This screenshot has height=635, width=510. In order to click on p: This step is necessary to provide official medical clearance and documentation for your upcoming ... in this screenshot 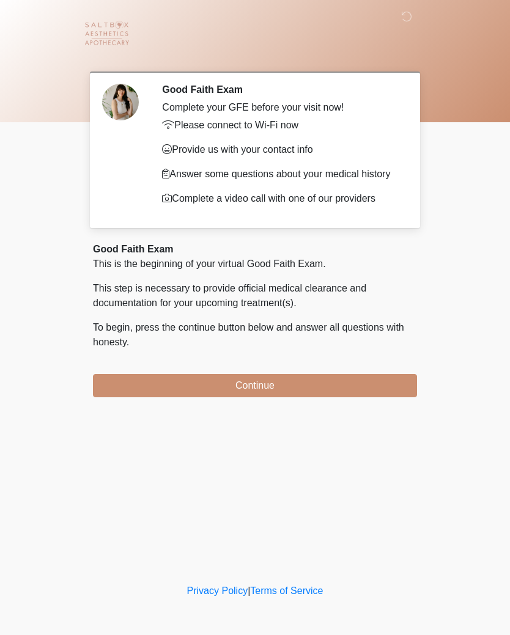, I will do `click(255, 296)`.